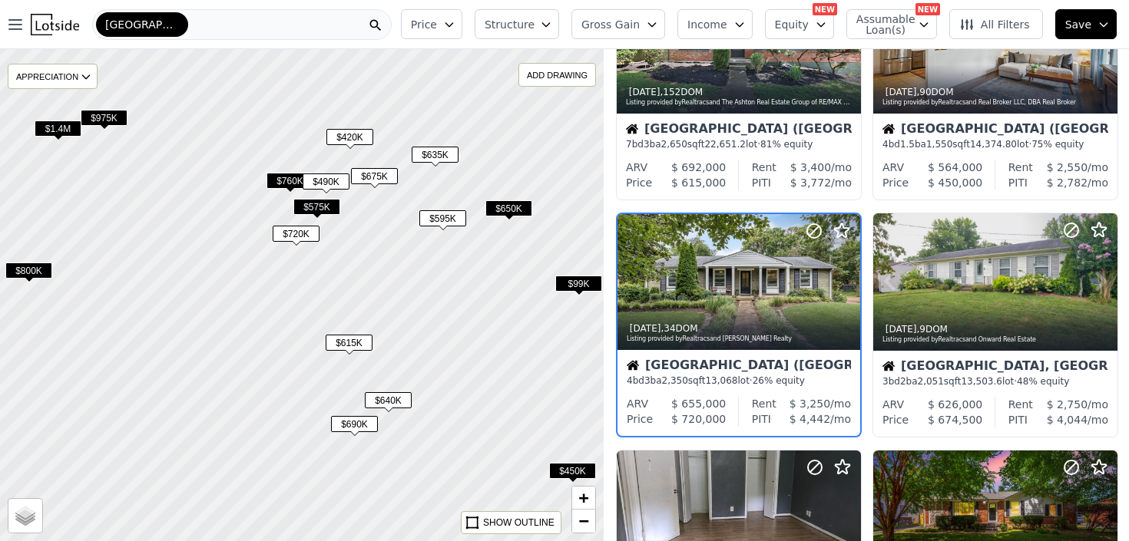 Image resolution: width=1129 pixels, height=541 pixels. What do you see at coordinates (374, 176) in the screenshot?
I see `span: $675K` at bounding box center [374, 176].